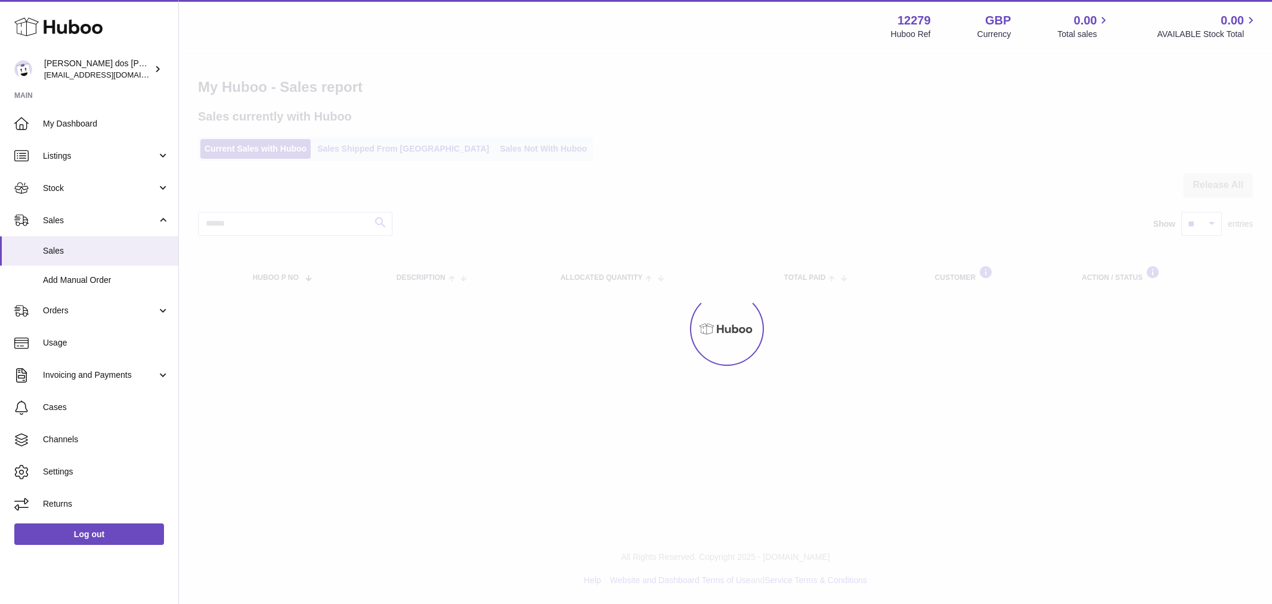  Describe the element at coordinates (911, 34) in the screenshot. I see `div: Huboo Ref` at that location.